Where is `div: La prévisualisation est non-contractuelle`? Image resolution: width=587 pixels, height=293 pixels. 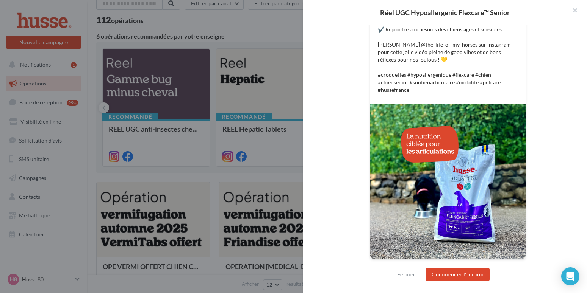 div: La prévisualisation est non-contractuelle is located at coordinates (448, 264).